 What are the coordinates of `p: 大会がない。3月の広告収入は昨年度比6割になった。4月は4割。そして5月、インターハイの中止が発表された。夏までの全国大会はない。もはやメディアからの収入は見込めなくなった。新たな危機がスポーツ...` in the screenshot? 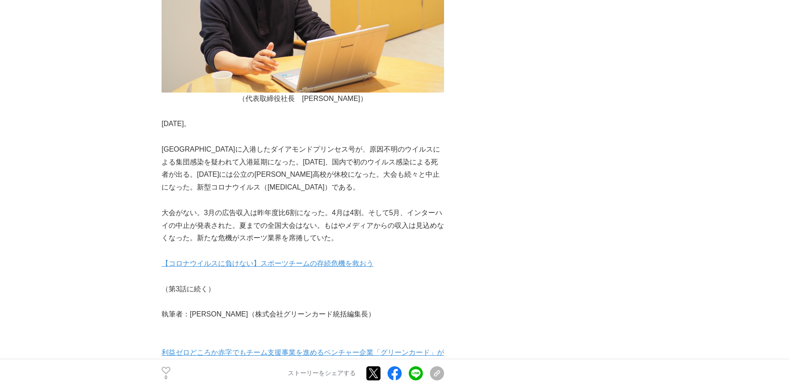 It's located at (303, 226).